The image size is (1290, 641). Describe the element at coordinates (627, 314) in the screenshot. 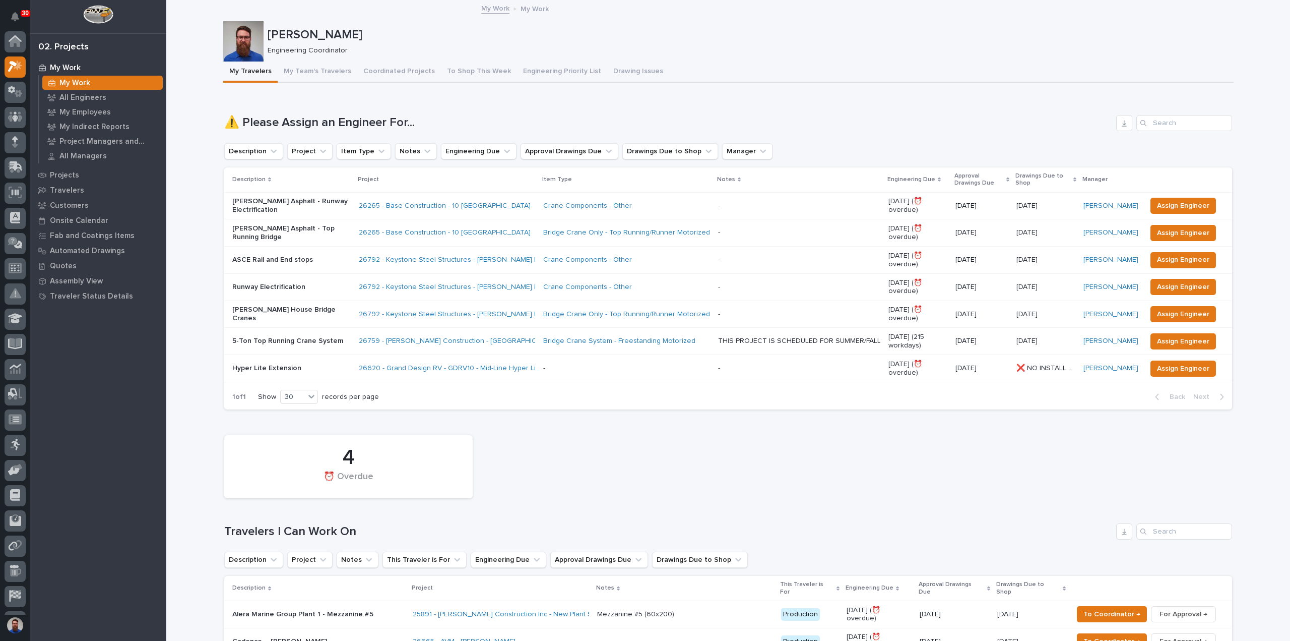

I see `a: Bridge Crane Only - Top Running/Runner Motorized` at that location.